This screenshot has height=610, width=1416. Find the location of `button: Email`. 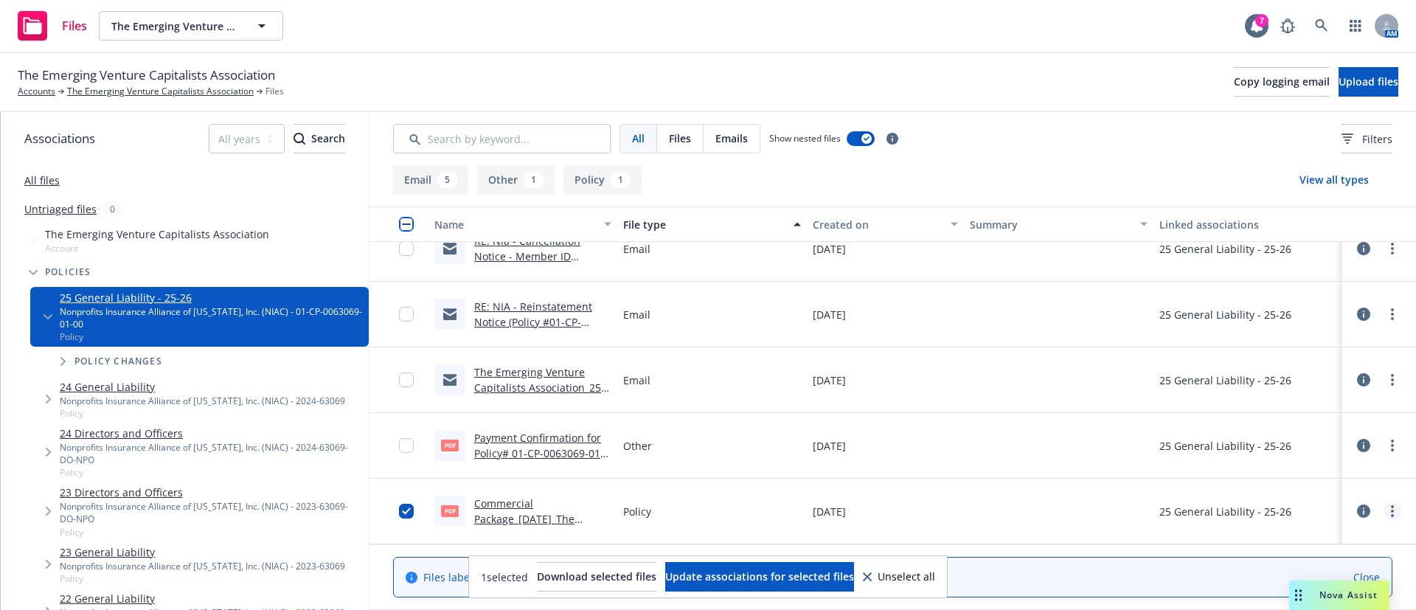

button: Email is located at coordinates (431, 180).